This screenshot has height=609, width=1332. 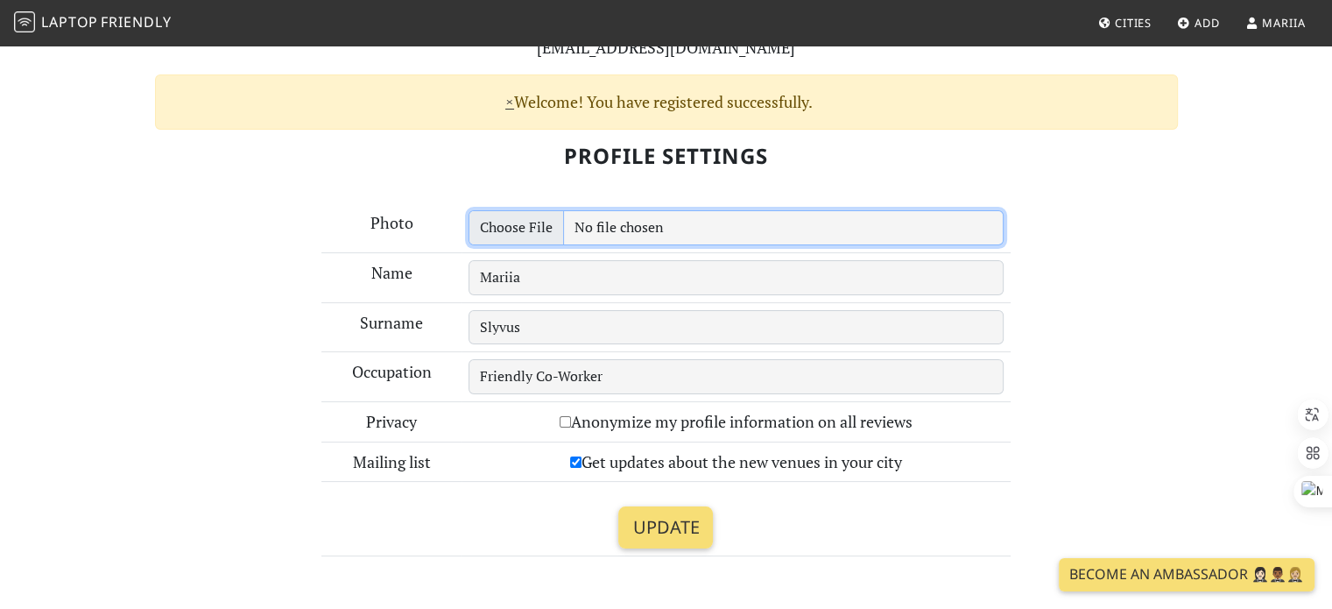 What do you see at coordinates (576, 462) in the screenshot?
I see `input: Get updates about the new venues in your city` at bounding box center [576, 462].